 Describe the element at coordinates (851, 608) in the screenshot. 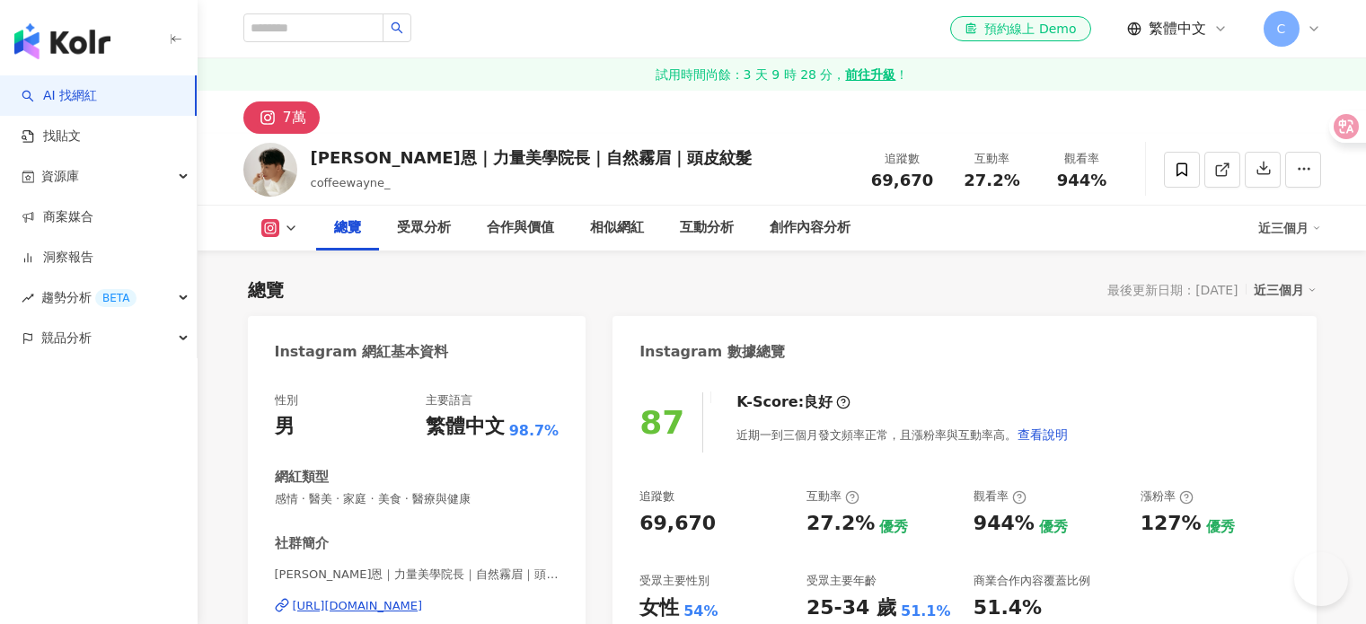

I see `div: 25-34 歲` at that location.